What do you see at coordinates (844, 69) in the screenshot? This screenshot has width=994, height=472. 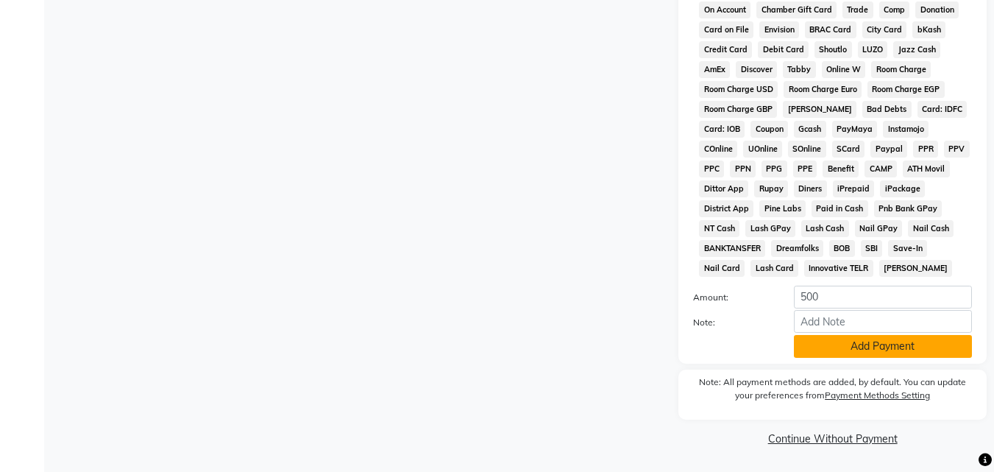 I see `span: Online W` at bounding box center [844, 69].